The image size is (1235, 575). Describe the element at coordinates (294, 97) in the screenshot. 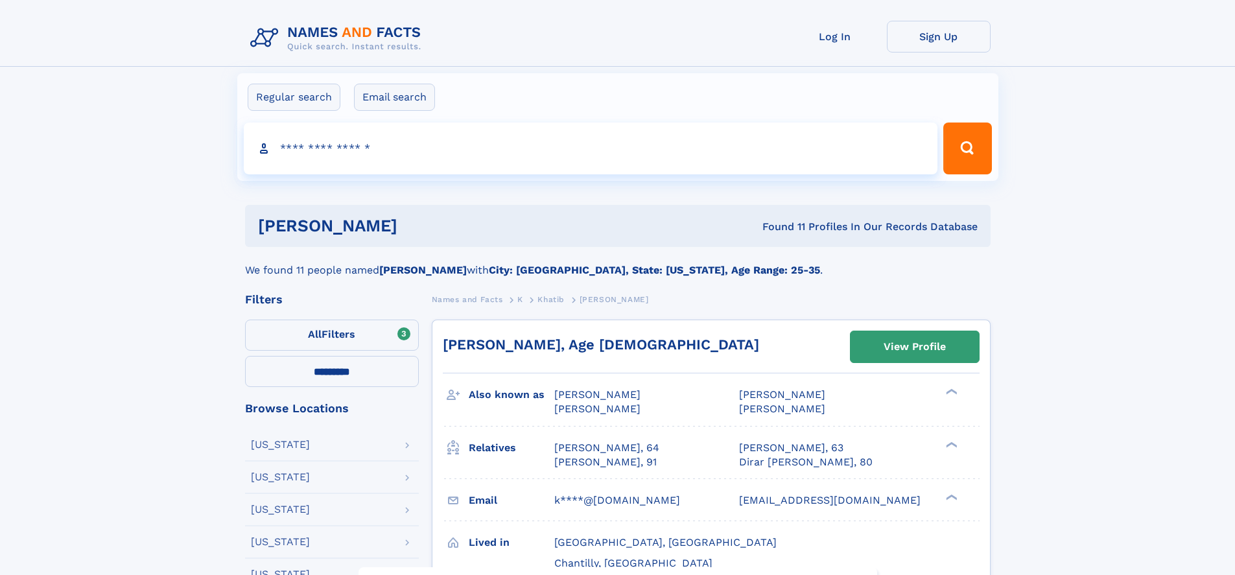

I see `label: Regular search` at that location.